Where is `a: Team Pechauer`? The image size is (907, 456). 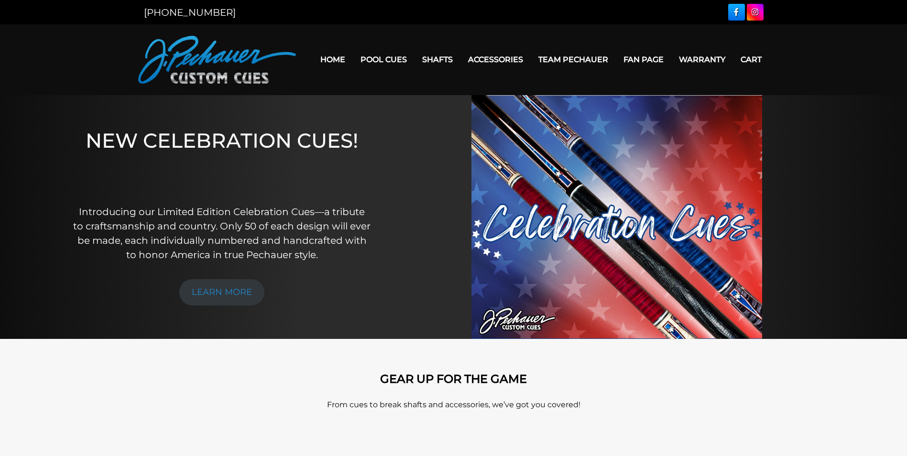
a: Team Pechauer is located at coordinates (573, 59).